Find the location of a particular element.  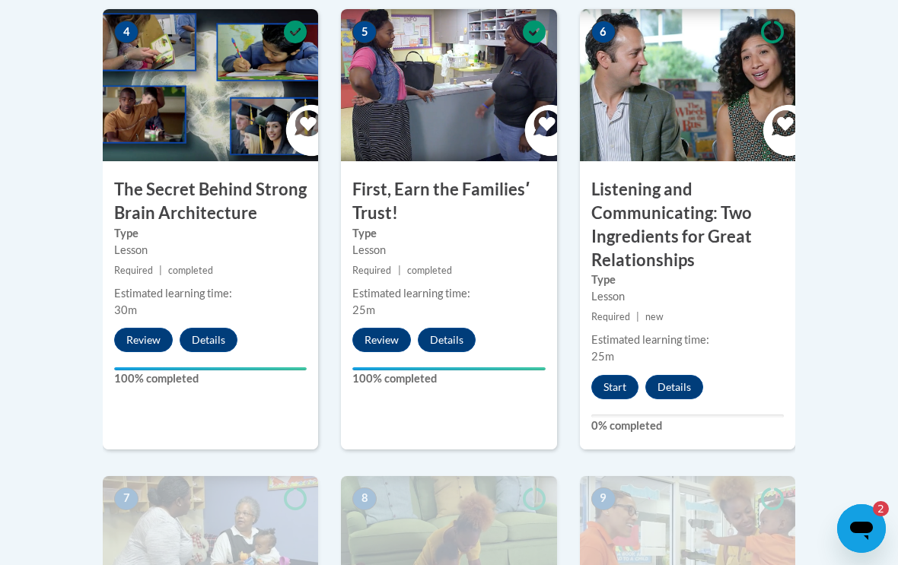

span: 7 is located at coordinates (126, 499).